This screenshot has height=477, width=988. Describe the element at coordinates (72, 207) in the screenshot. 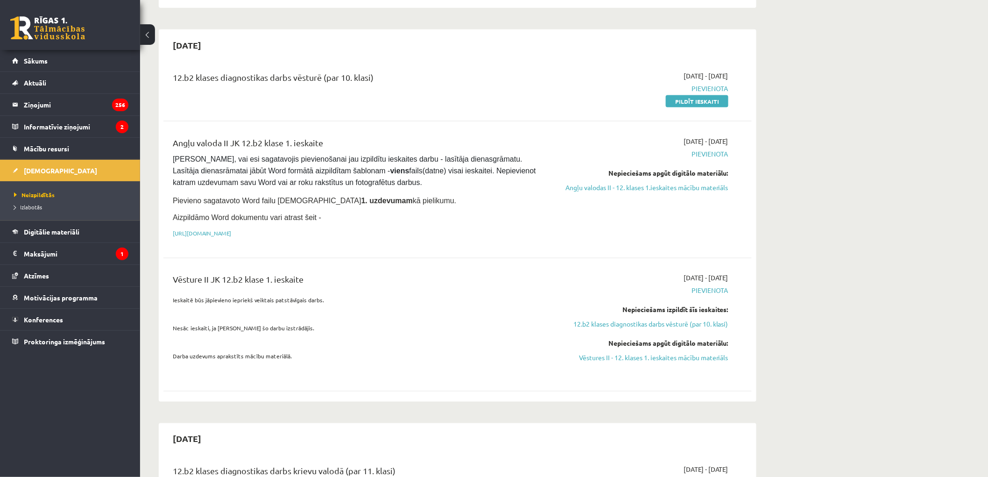

I see `a: Izlabotās` at that location.